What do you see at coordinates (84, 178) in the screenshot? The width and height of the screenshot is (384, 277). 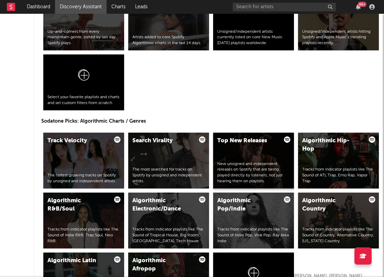 I see `div: The fastest growing tracks on Spotify by unsigned and independent artists.` at bounding box center [84, 178].